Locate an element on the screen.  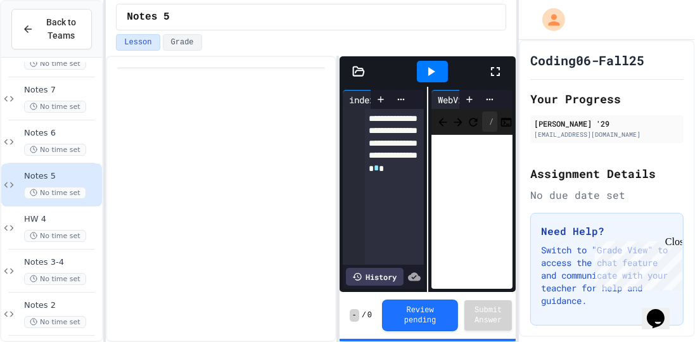
h1: Coding06-Fall25 is located at coordinates (587, 60).